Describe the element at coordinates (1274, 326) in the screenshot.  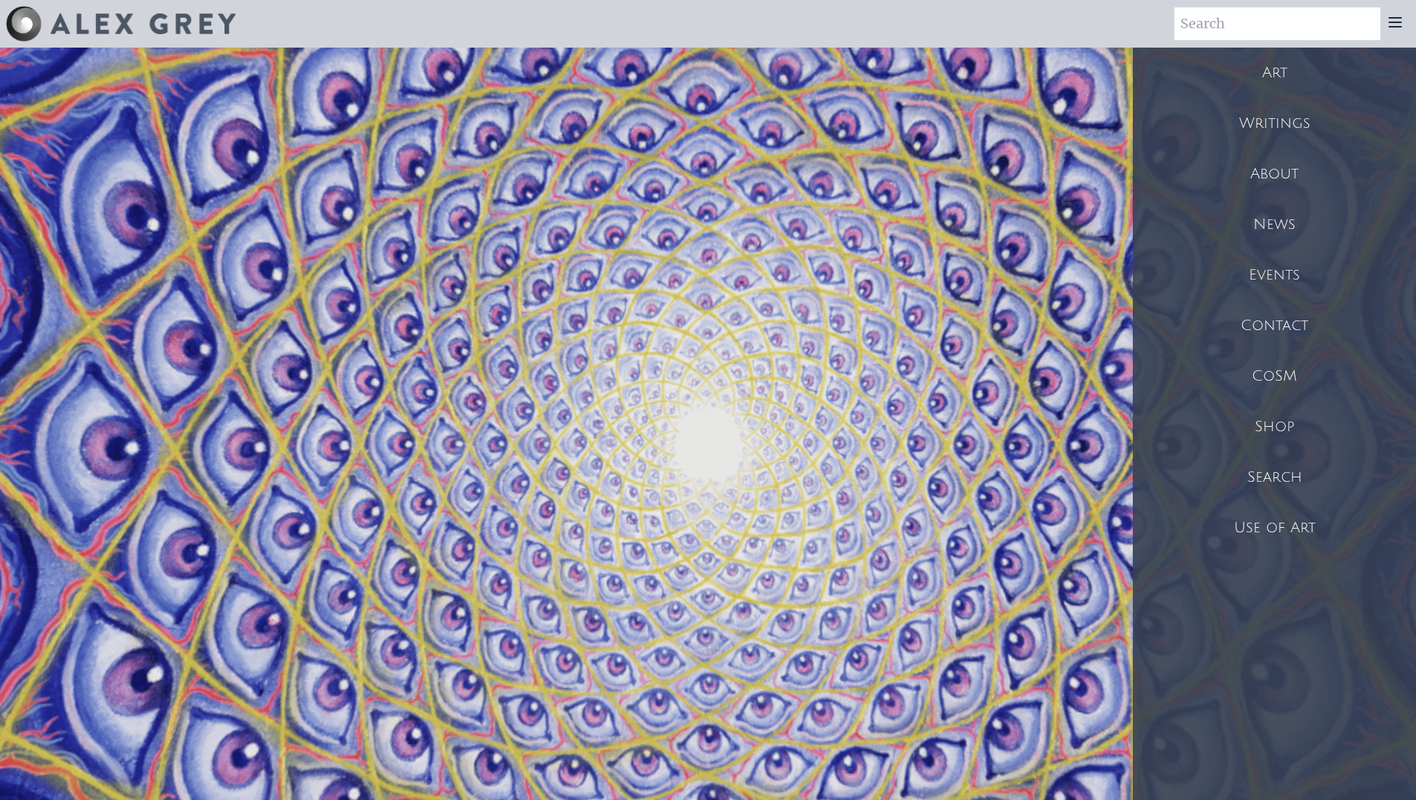
I see `a: Contact` at that location.